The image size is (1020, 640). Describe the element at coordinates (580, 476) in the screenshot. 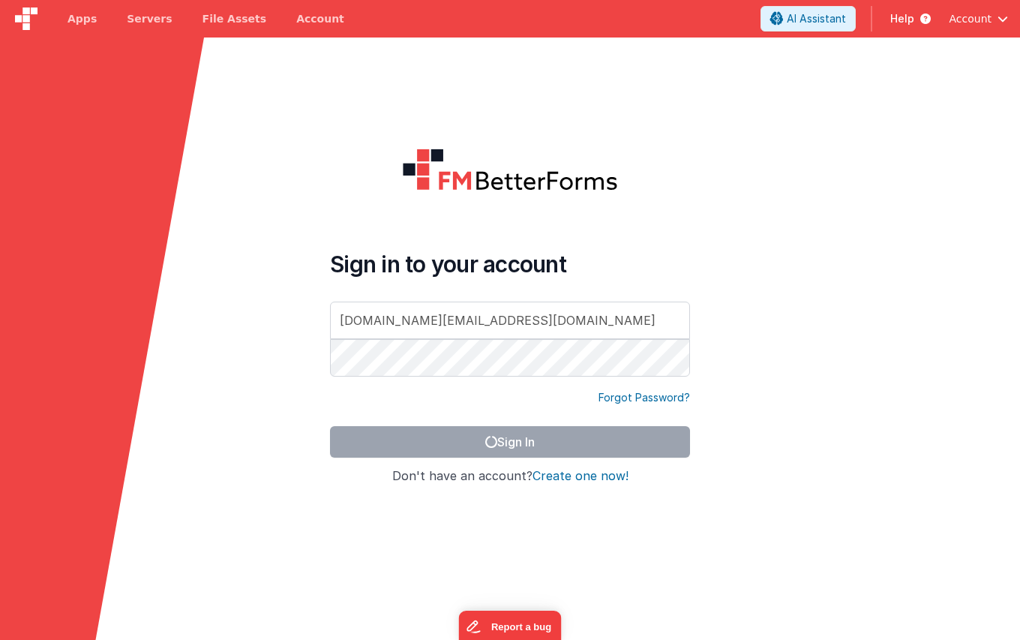

I see `button: Create one now!` at that location.